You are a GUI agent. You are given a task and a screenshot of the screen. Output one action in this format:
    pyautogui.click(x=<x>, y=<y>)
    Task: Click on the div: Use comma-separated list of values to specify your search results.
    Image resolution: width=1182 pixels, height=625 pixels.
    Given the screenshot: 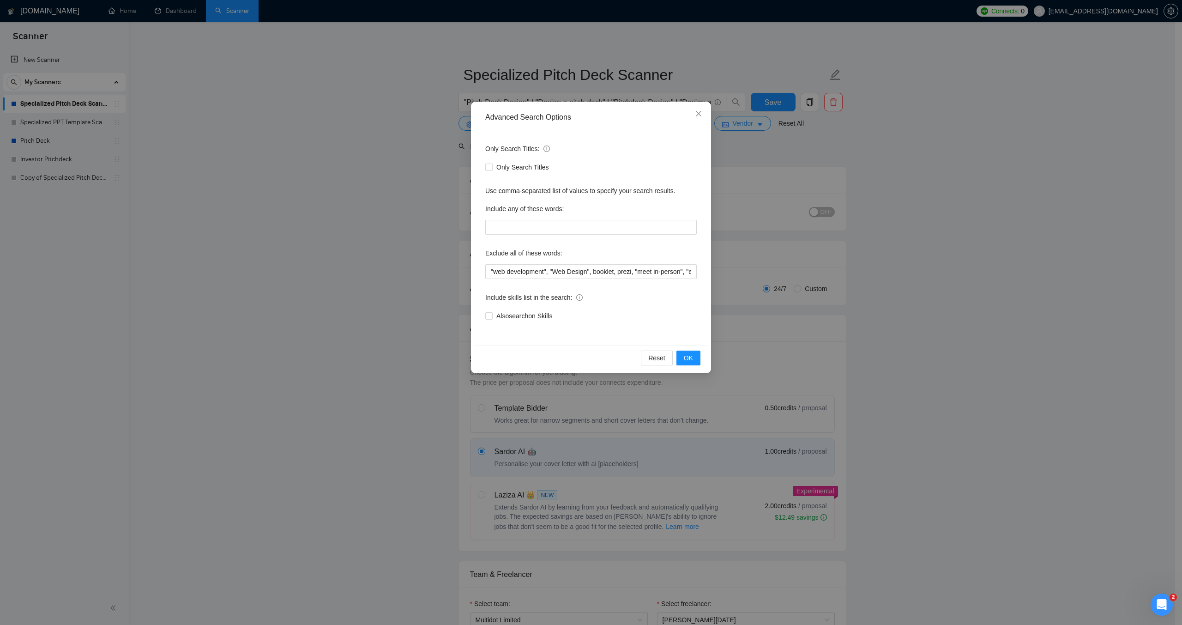 What is the action you would take?
    pyautogui.click(x=591, y=191)
    